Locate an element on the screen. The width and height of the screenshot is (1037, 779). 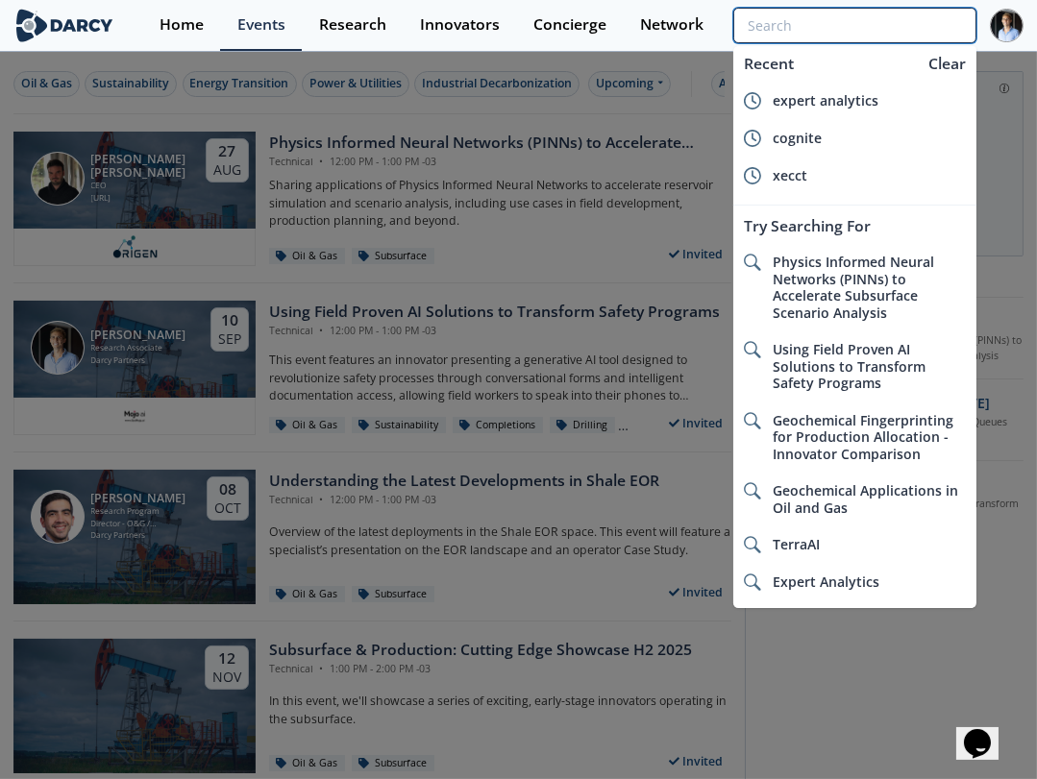
span: Geochemical Fingerprinting for Production Allocation - Innovator Comparison is located at coordinates (863, 437).